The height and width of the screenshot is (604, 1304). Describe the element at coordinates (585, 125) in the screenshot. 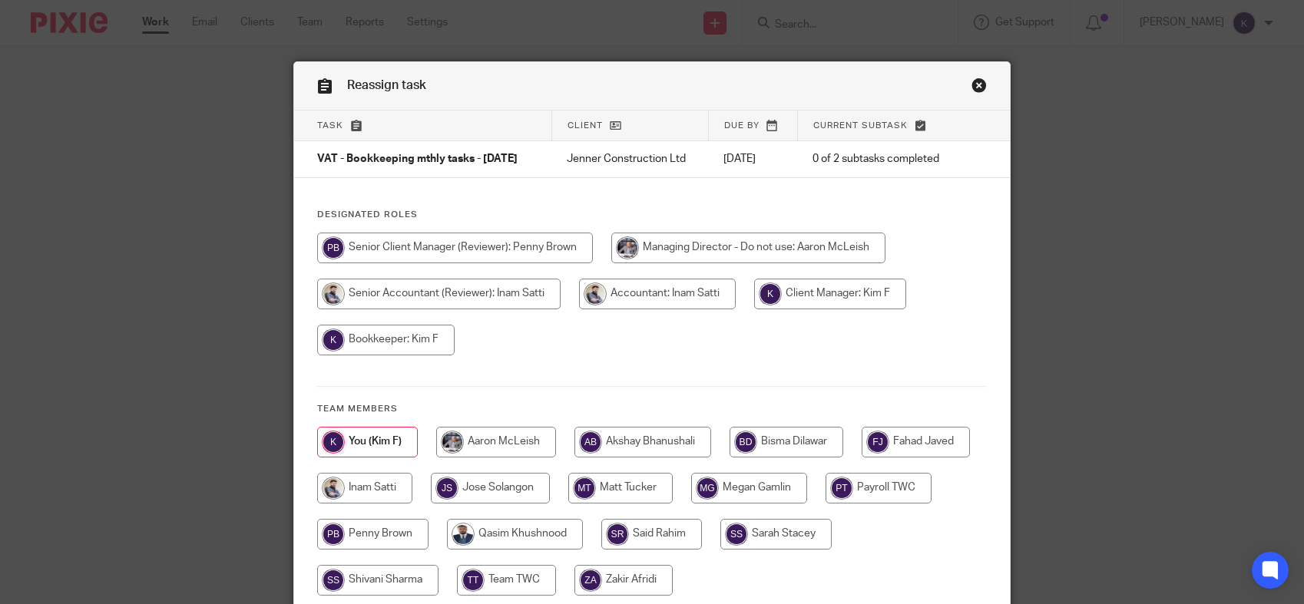

I see `span: Client` at that location.